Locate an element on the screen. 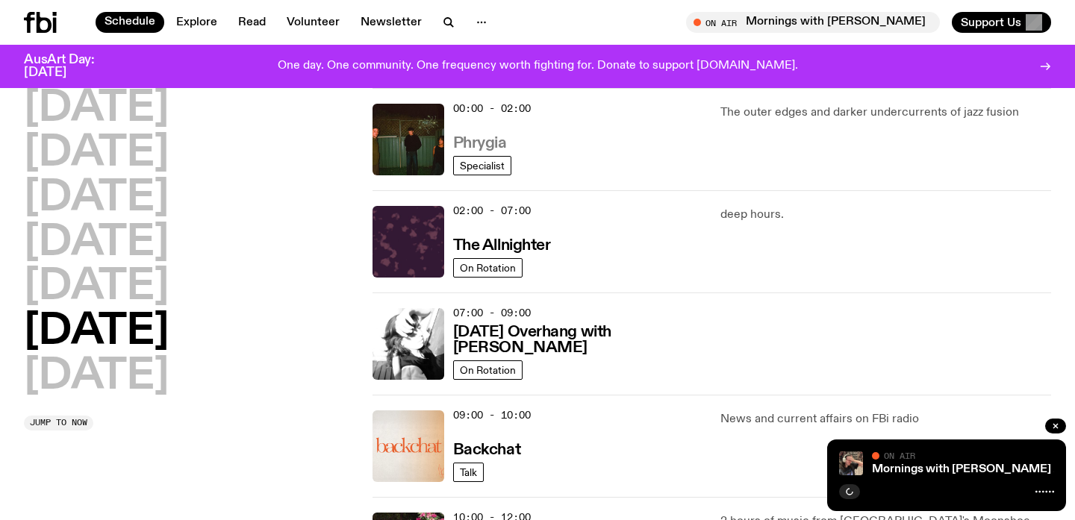  a: Talk is located at coordinates (468, 473).